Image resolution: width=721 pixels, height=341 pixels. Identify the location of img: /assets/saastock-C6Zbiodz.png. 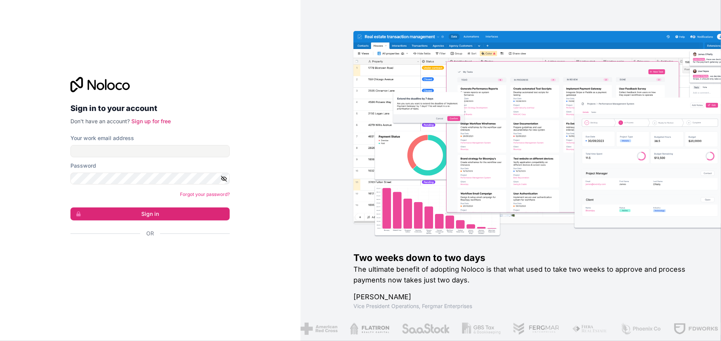
(418, 329).